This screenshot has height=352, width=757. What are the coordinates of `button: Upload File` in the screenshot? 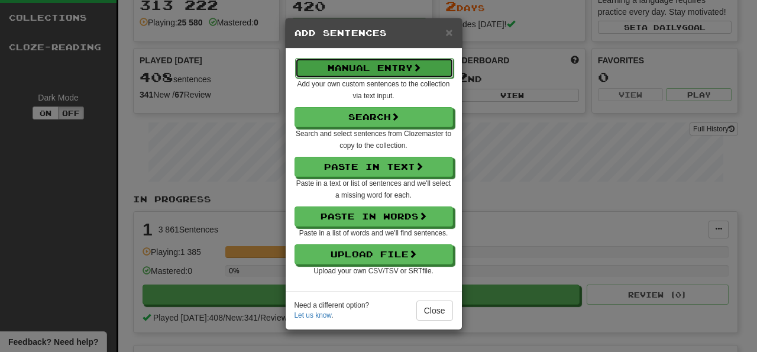 It's located at (374, 254).